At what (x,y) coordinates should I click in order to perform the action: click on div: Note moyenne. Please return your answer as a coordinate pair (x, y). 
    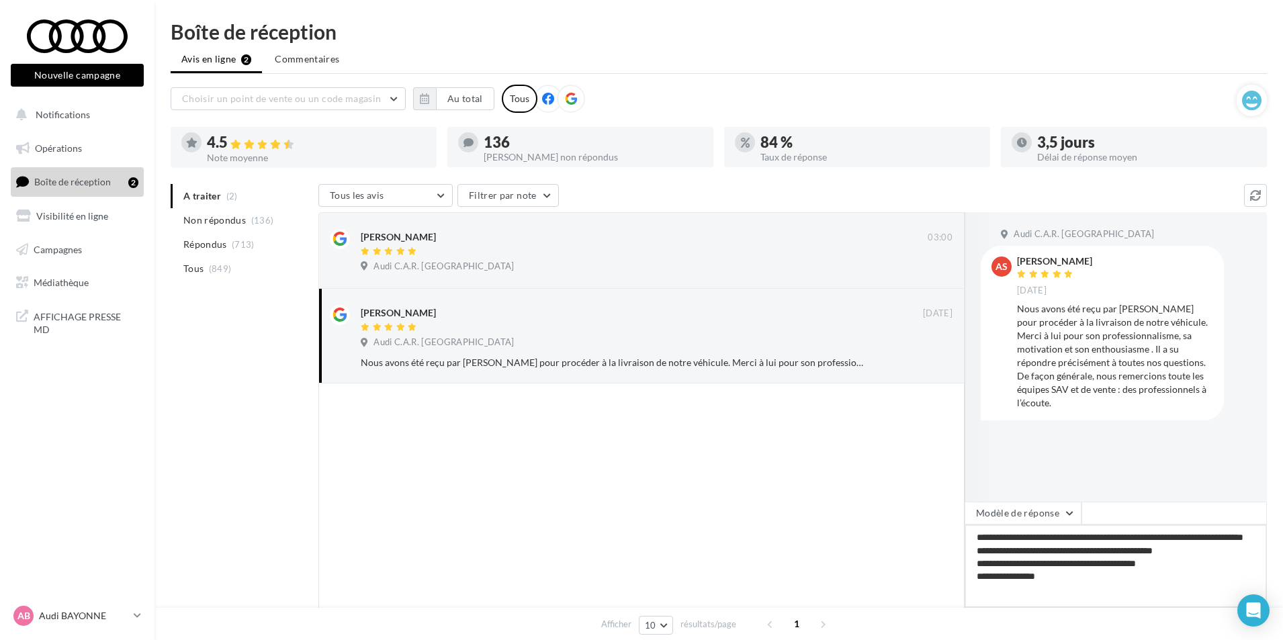
    Looking at the image, I should click on (316, 158).